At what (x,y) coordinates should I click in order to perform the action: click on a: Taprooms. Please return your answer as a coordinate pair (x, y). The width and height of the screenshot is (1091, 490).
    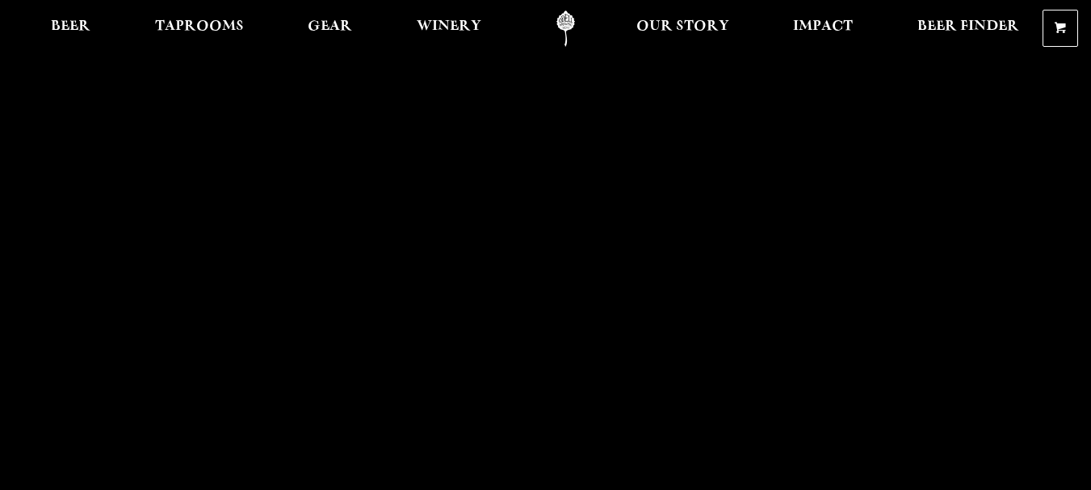
    Looking at the image, I should click on (199, 28).